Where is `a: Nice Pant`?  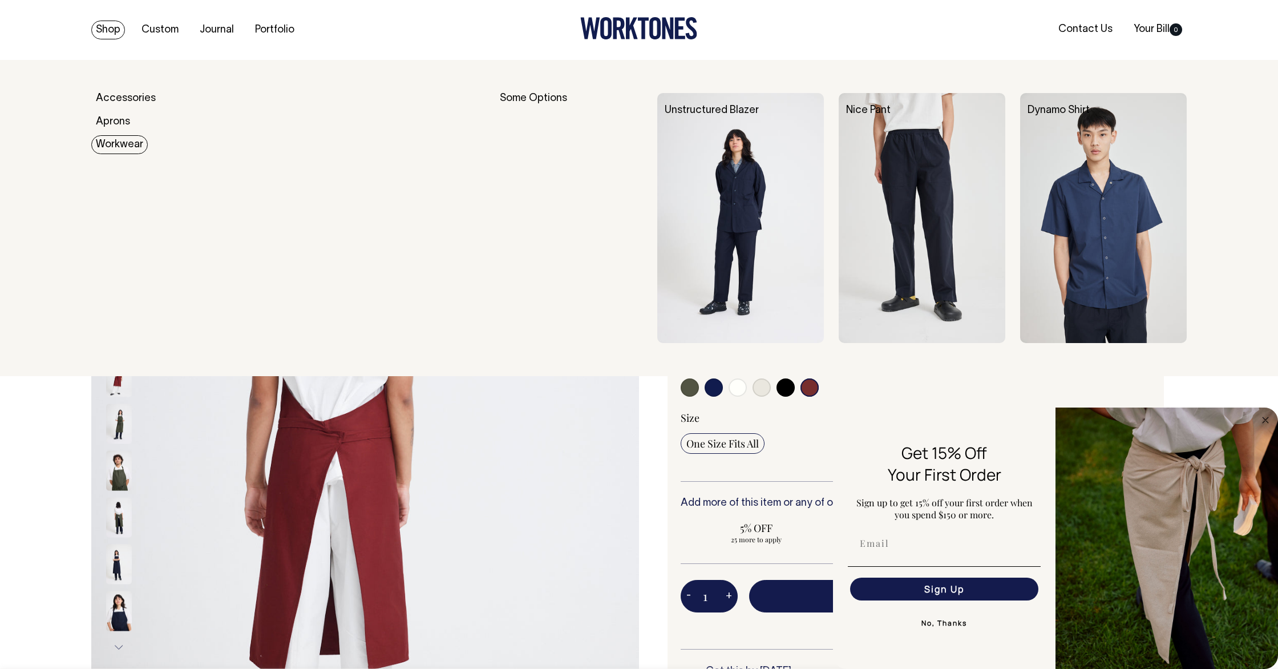
a: Nice Pant is located at coordinates (869, 110).